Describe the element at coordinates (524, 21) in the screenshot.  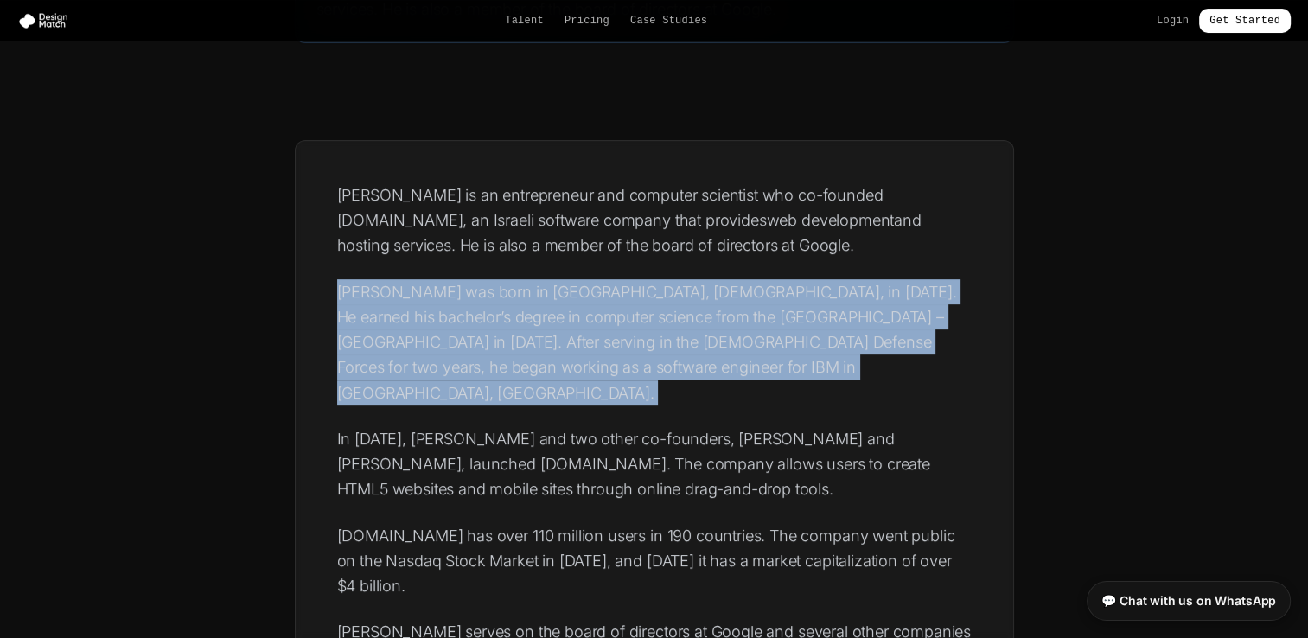
I see `a: Talent` at that location.